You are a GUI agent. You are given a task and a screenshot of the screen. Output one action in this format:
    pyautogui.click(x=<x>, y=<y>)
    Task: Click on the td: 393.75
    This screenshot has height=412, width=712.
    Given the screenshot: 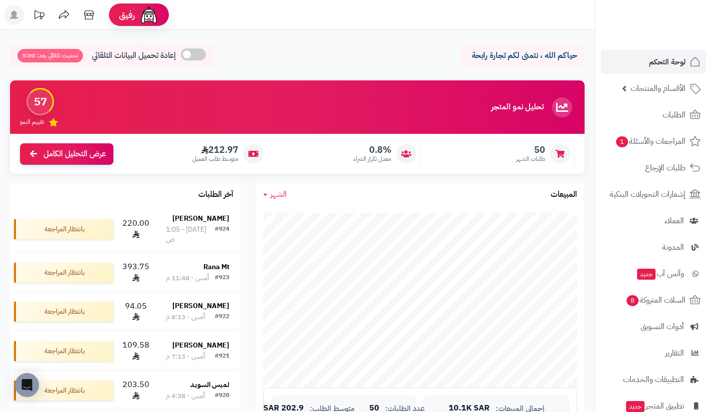 What is the action you would take?
    pyautogui.click(x=136, y=273)
    